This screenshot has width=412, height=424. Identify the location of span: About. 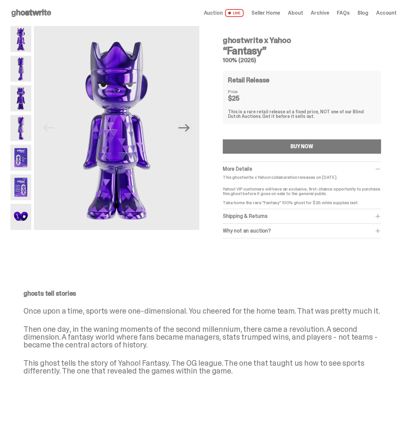
(295, 13).